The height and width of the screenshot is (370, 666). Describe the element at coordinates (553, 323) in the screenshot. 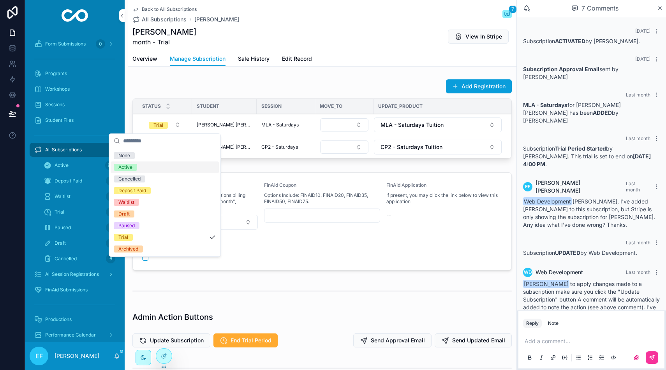

I see `div: Note` at that location.